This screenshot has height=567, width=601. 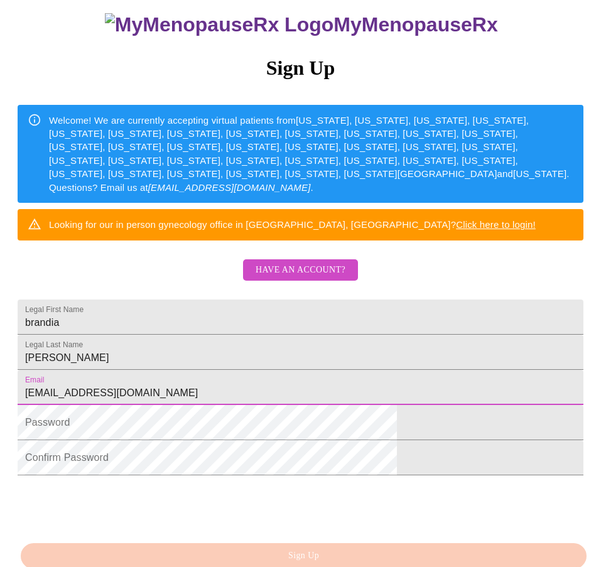 What do you see at coordinates (495, 224) in the screenshot?
I see `a: Click here to login!` at bounding box center [495, 224].